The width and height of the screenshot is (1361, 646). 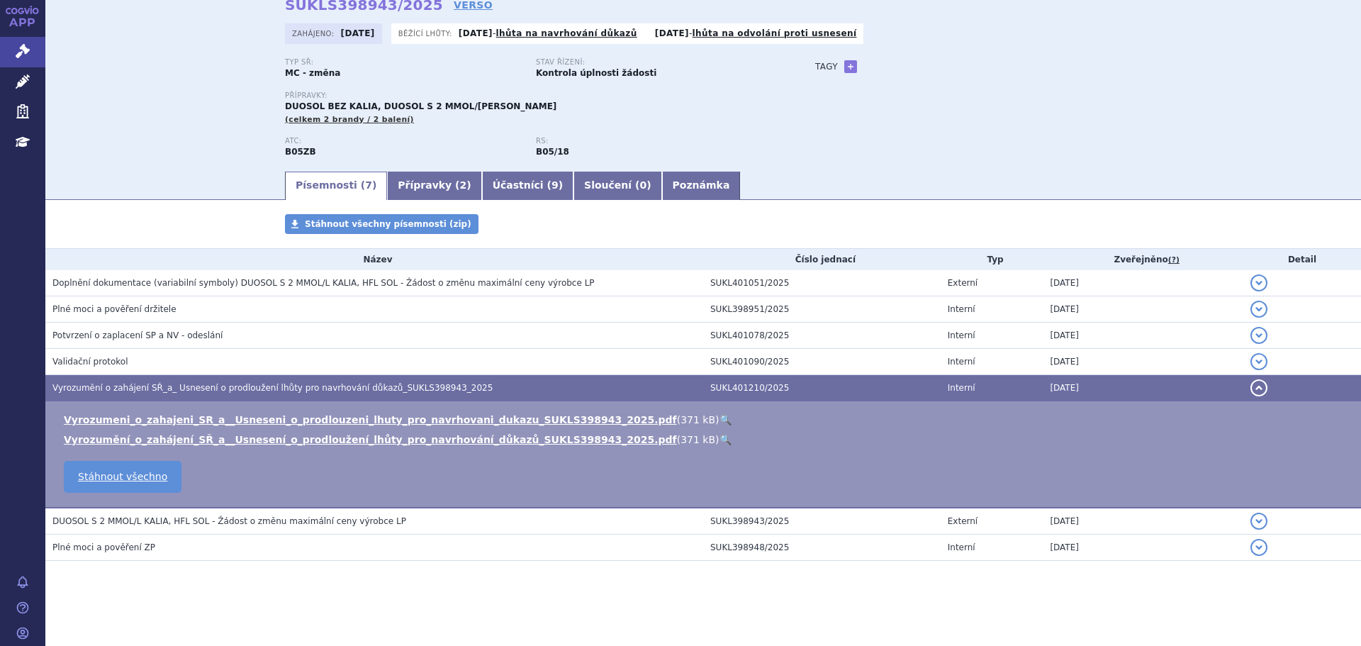 What do you see at coordinates (123, 476) in the screenshot?
I see `a: Stáhnout všechno` at bounding box center [123, 476].